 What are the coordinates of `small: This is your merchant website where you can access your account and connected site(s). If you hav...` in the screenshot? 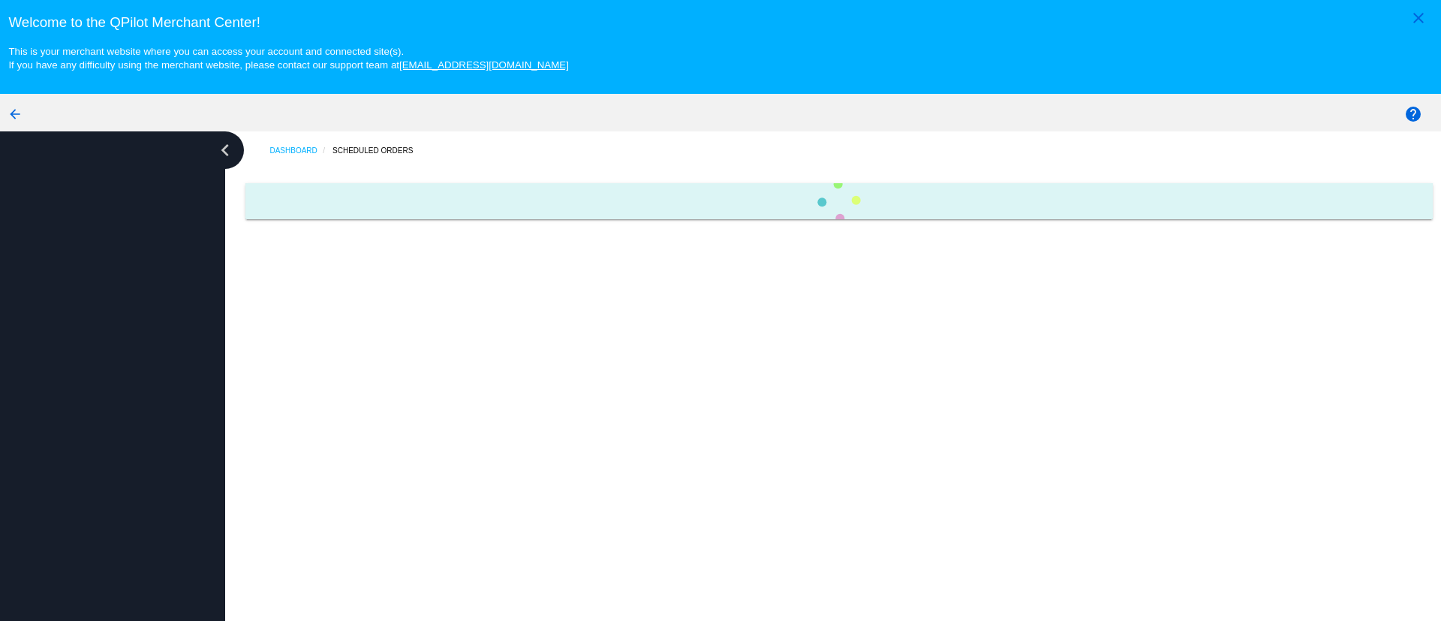 It's located at (288, 58).